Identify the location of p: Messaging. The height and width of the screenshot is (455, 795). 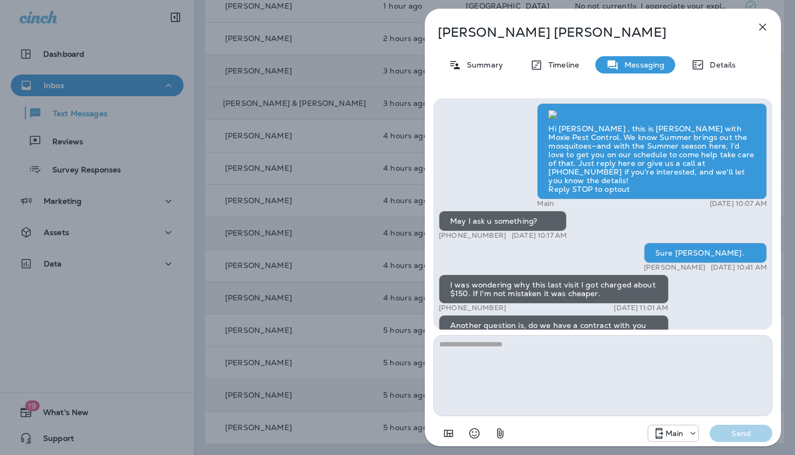
(642, 65).